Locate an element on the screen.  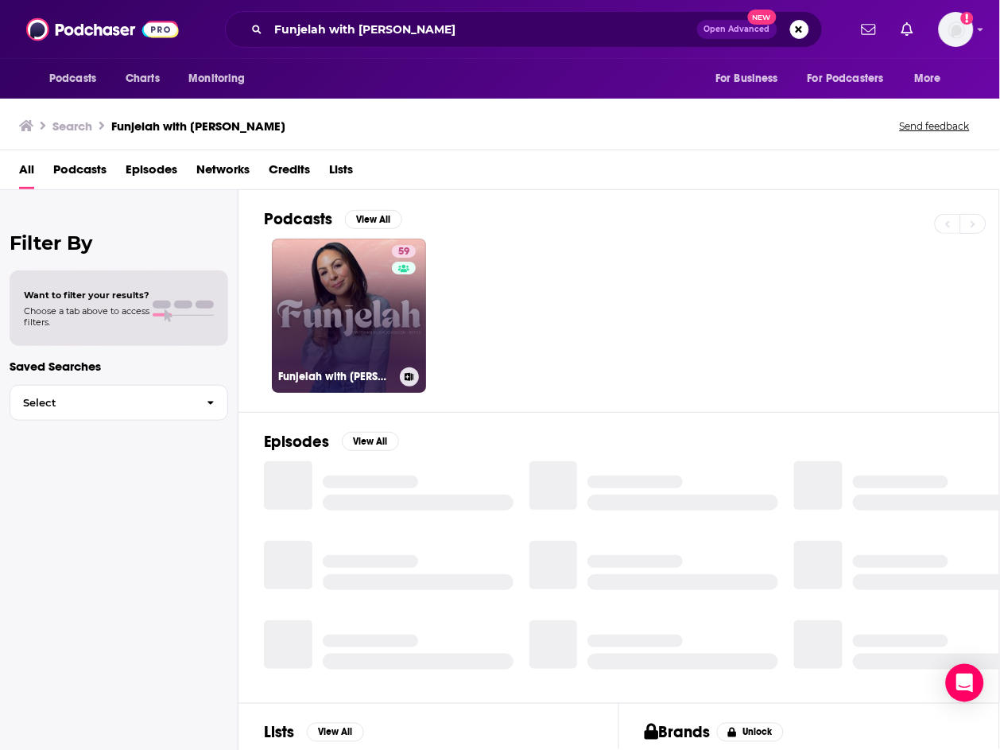
a: All is located at coordinates (26, 173).